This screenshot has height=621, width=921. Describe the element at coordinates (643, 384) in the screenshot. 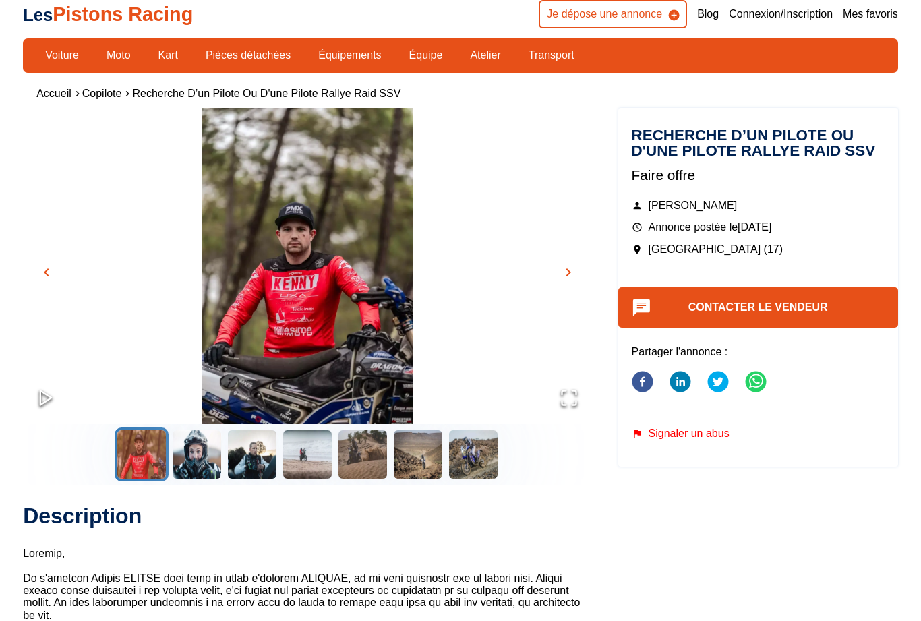

I see `button: facebook` at that location.